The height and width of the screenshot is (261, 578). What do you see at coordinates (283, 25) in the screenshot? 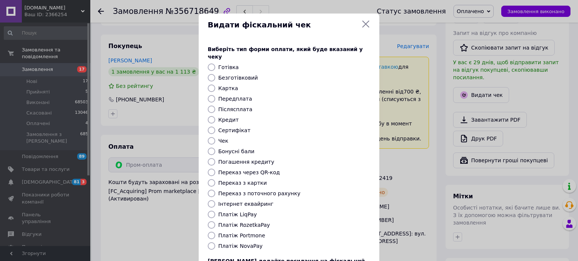
I see `span: Видати фіскальний чек` at bounding box center [283, 25].